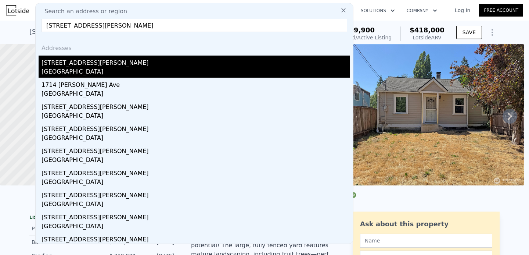 The height and width of the screenshot is (255, 529). What do you see at coordinates (64, 228) in the screenshot?
I see `div: Price Decrease` at bounding box center [64, 228].